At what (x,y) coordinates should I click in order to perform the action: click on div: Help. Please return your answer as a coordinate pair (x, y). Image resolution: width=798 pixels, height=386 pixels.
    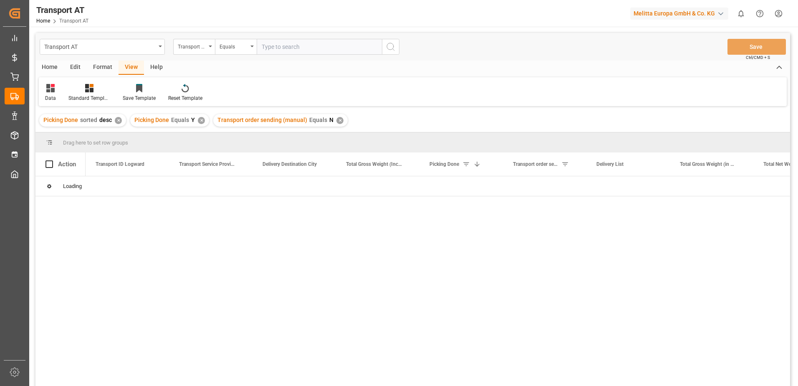
    Looking at the image, I should click on (157, 68).